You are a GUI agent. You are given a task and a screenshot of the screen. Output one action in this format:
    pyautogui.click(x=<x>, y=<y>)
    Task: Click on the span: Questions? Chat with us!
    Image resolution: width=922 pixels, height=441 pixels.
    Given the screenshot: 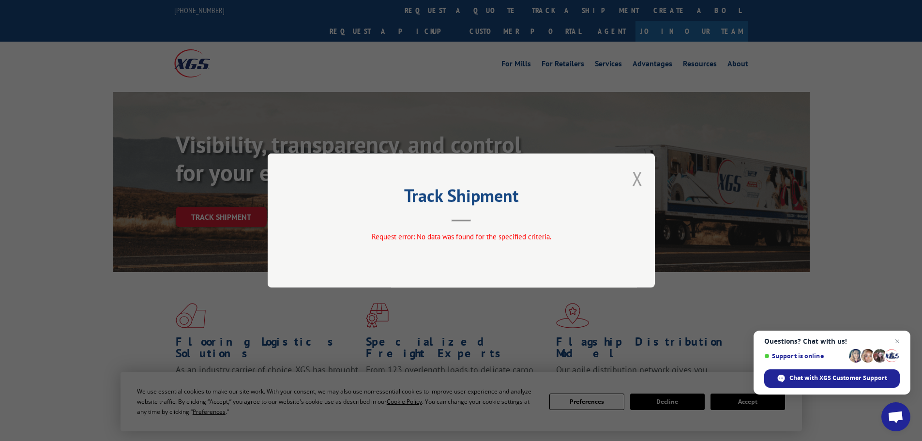 What is the action you would take?
    pyautogui.click(x=832, y=341)
    